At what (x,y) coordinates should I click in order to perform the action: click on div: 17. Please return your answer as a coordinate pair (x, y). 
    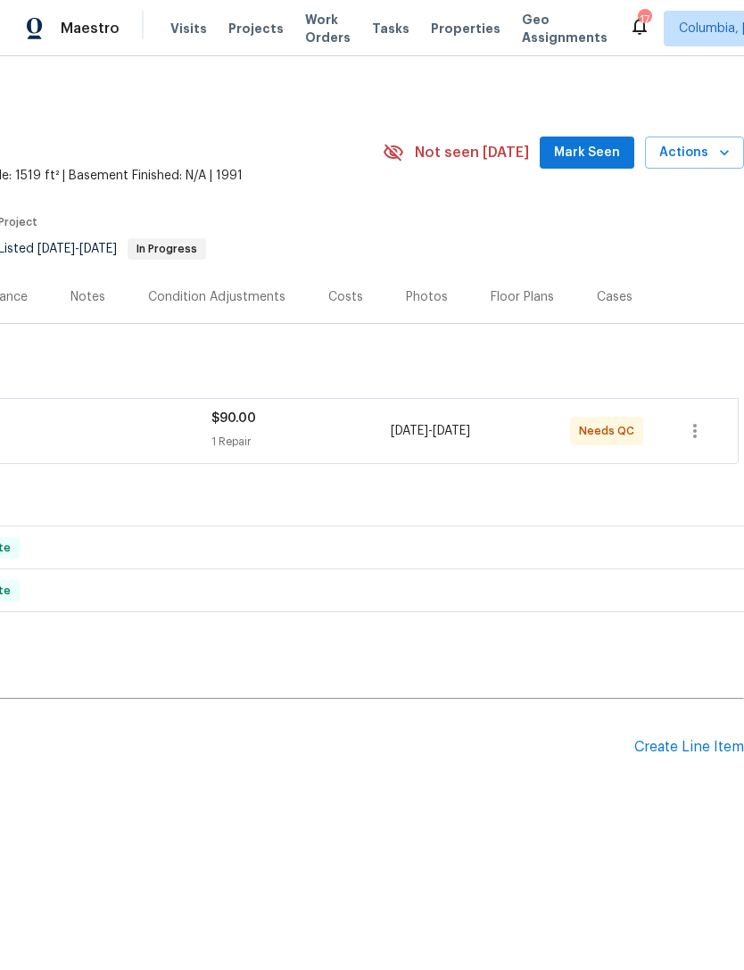
    Looking at the image, I should click on (644, 20).